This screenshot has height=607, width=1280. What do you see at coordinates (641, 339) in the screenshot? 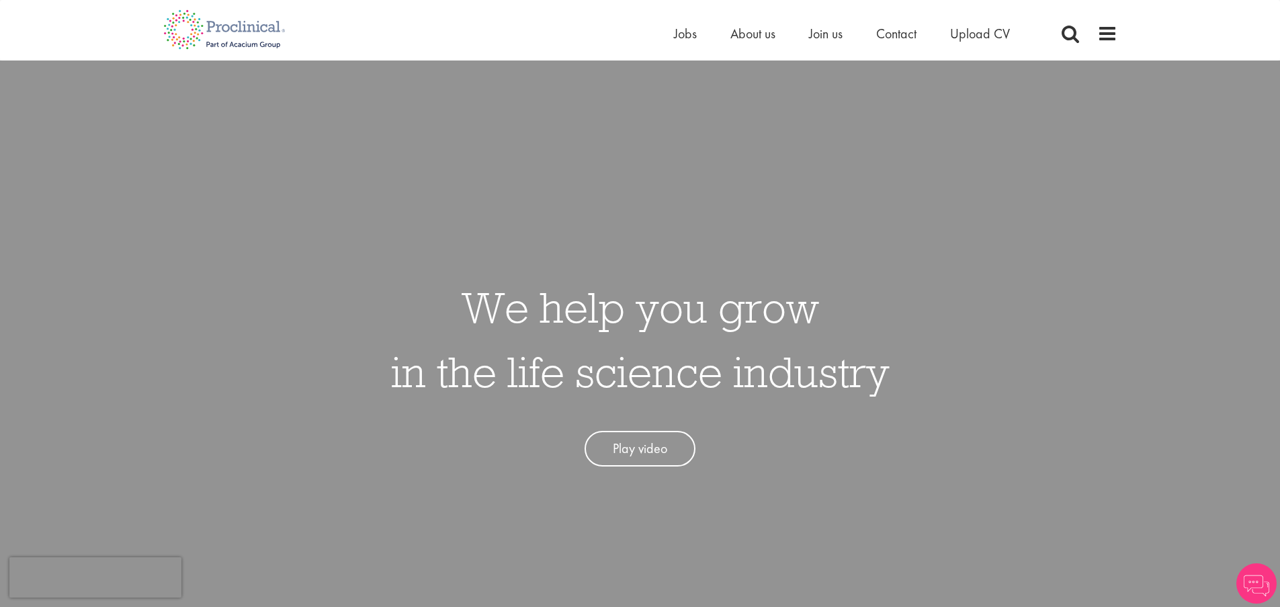
I see `h1: We help you grow in the life science industry` at bounding box center [641, 339].